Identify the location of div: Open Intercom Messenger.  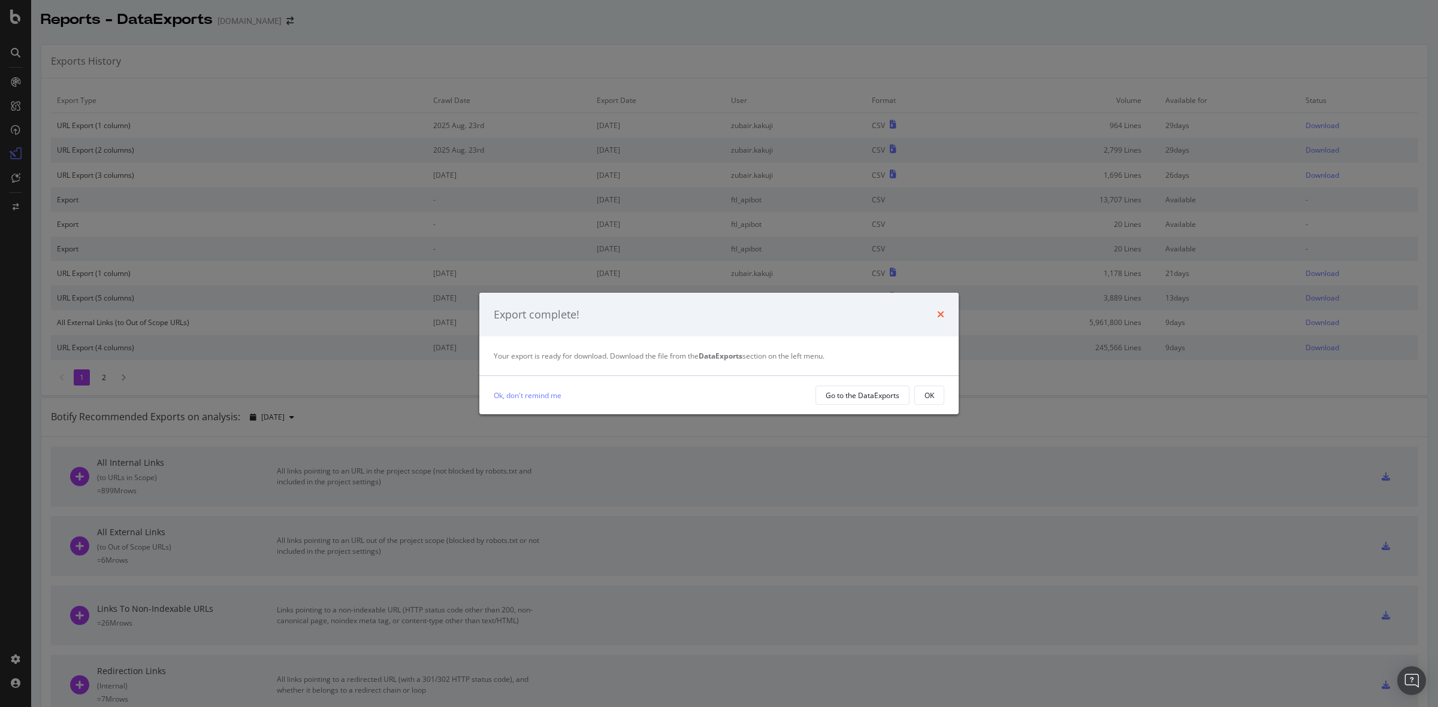
(1411, 681).